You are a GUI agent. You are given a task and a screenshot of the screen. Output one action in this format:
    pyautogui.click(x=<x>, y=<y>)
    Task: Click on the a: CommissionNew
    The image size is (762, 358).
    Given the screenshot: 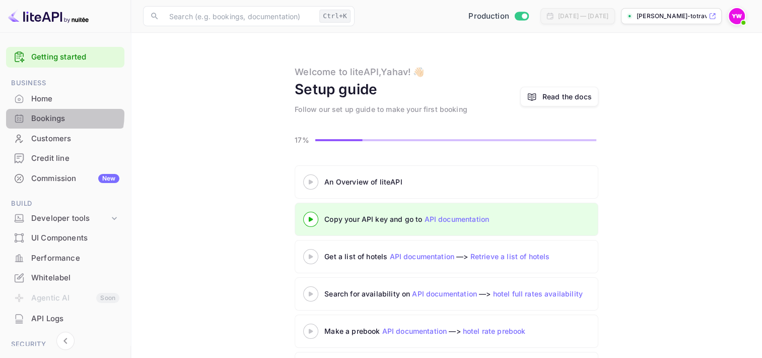 What is the action you would take?
    pyautogui.click(x=65, y=178)
    